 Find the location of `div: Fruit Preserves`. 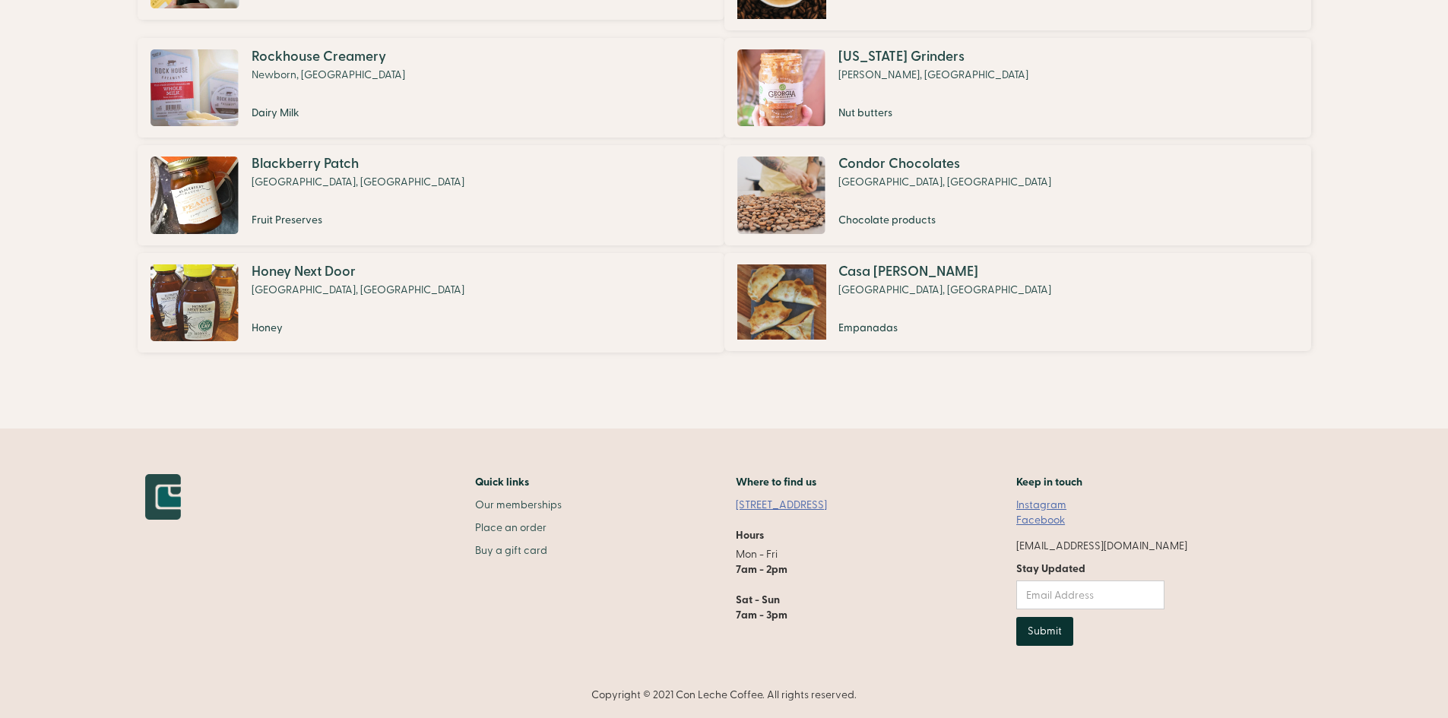

div: Fruit Preserves is located at coordinates (358, 220).